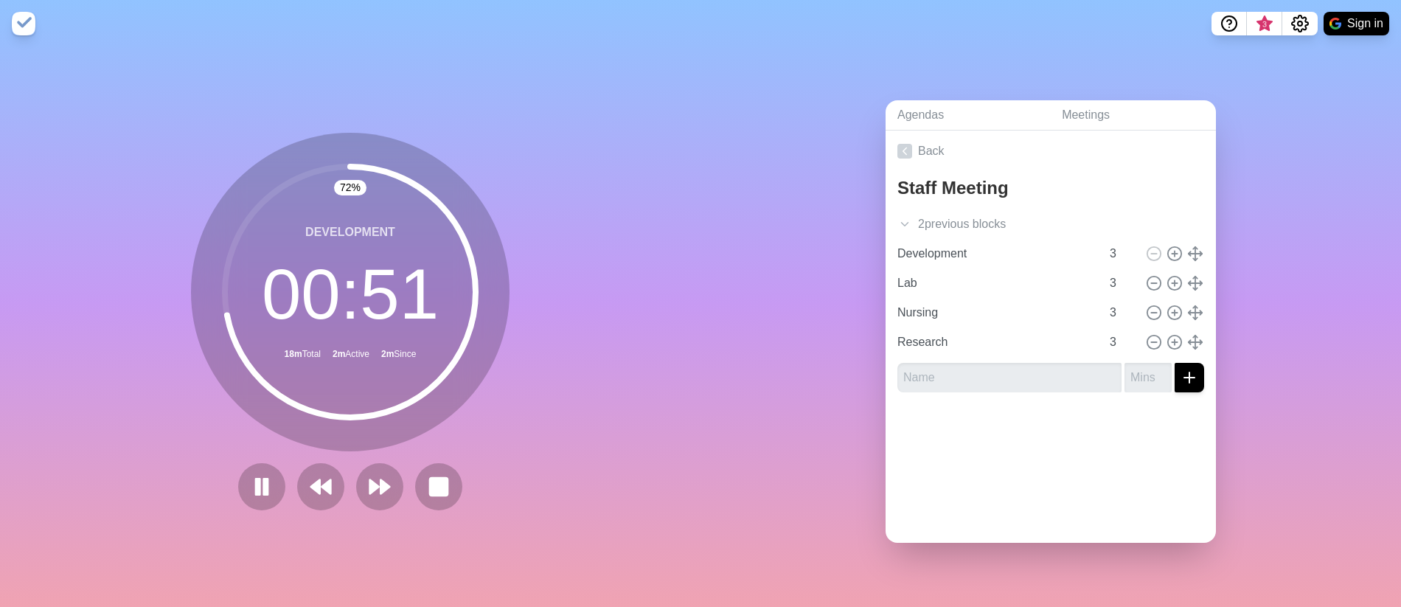 The image size is (1401, 607). What do you see at coordinates (24, 24) in the screenshot?
I see `img: timeblocks logo` at bounding box center [24, 24].